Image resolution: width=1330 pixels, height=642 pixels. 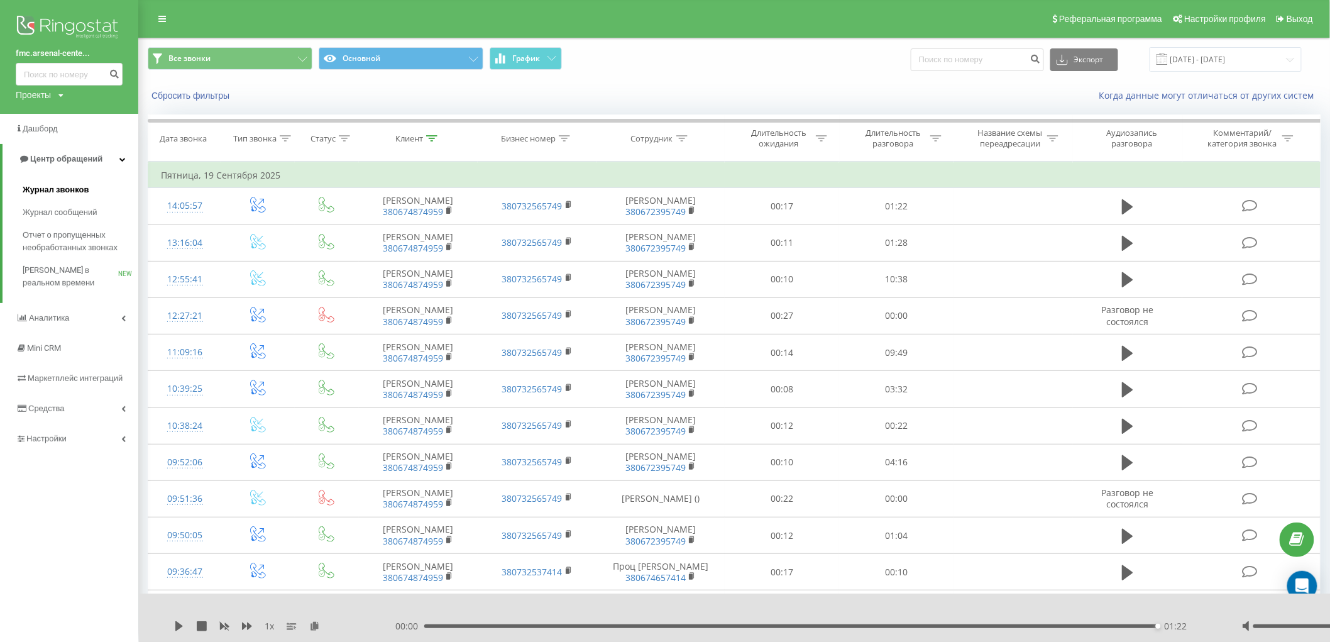 What do you see at coordinates (47, 408) in the screenshot?
I see `span: Средства` at bounding box center [47, 408].